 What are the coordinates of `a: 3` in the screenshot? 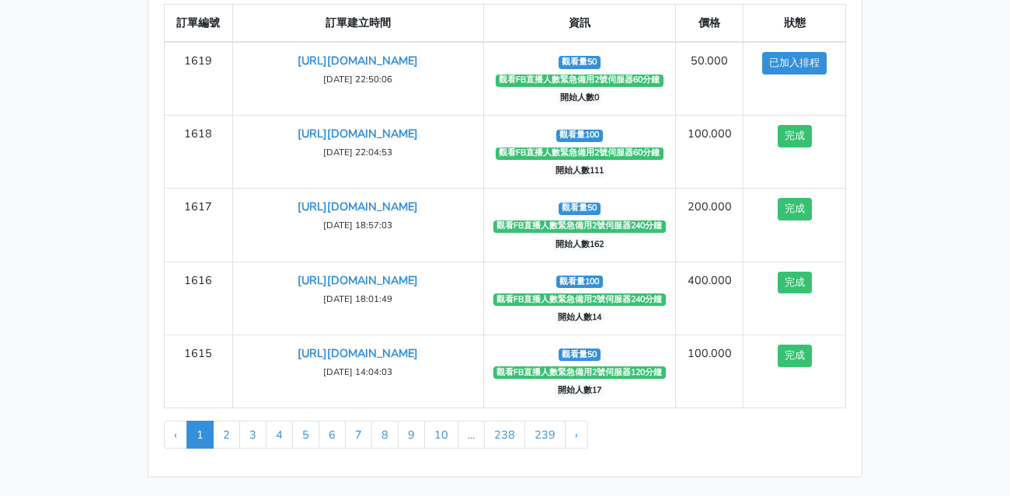 It's located at (252, 435).